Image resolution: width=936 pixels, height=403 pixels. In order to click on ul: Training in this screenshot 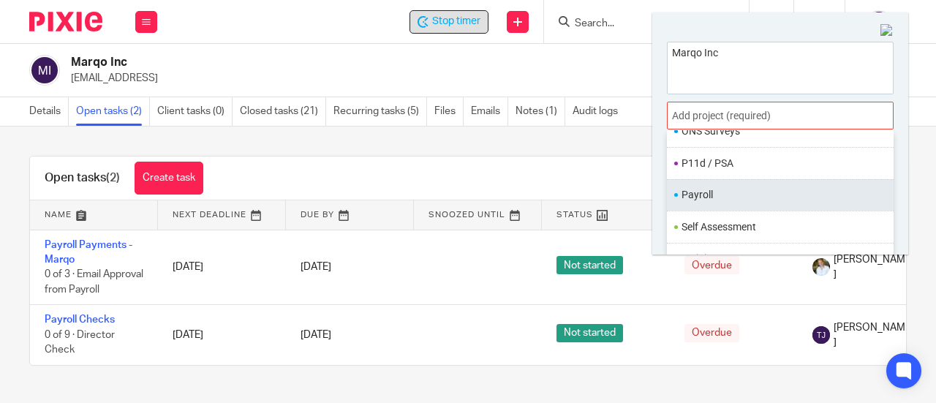, I will do `click(780, 258)`.